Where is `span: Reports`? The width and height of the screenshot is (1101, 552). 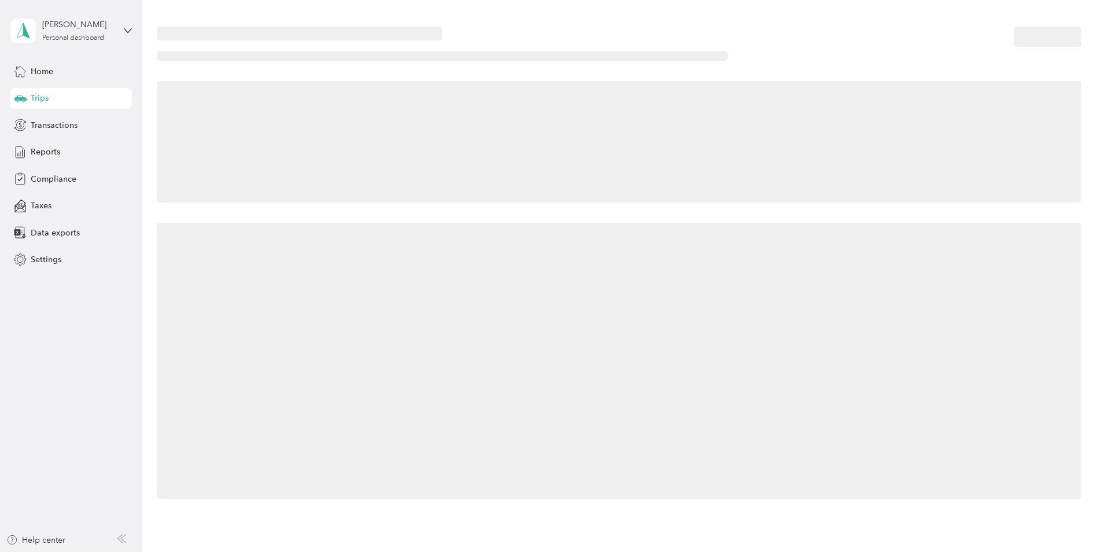 span: Reports is located at coordinates (45, 152).